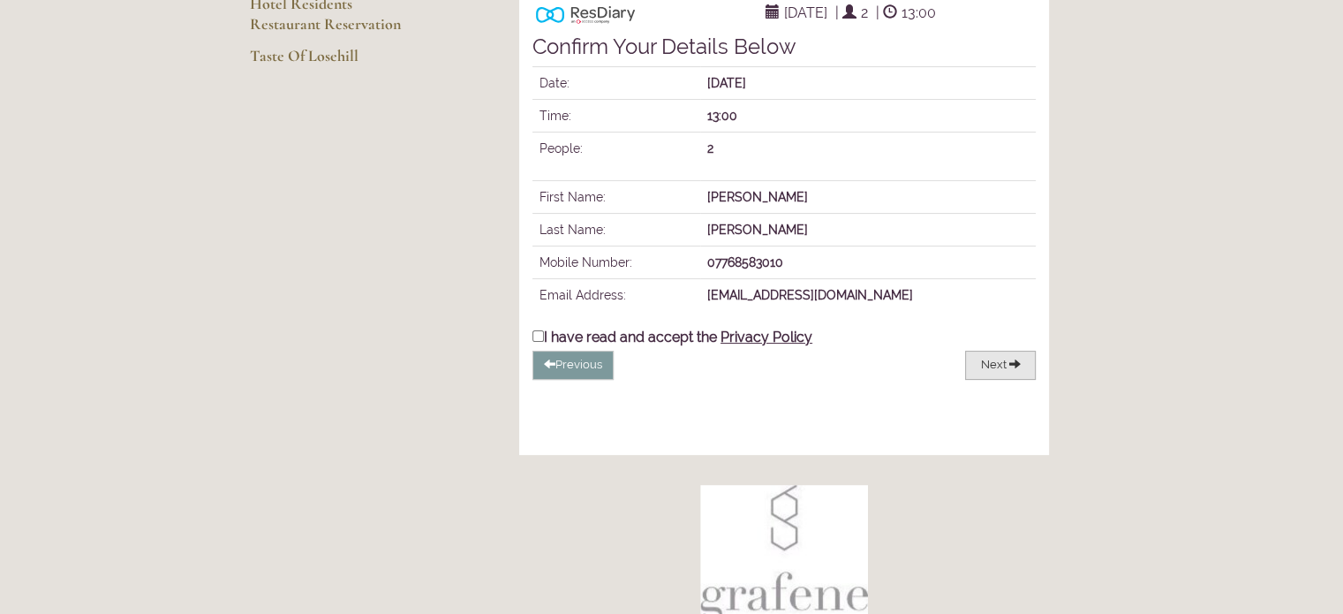  What do you see at coordinates (766, 336) in the screenshot?
I see `span: Privacy Policy` at bounding box center [766, 336].